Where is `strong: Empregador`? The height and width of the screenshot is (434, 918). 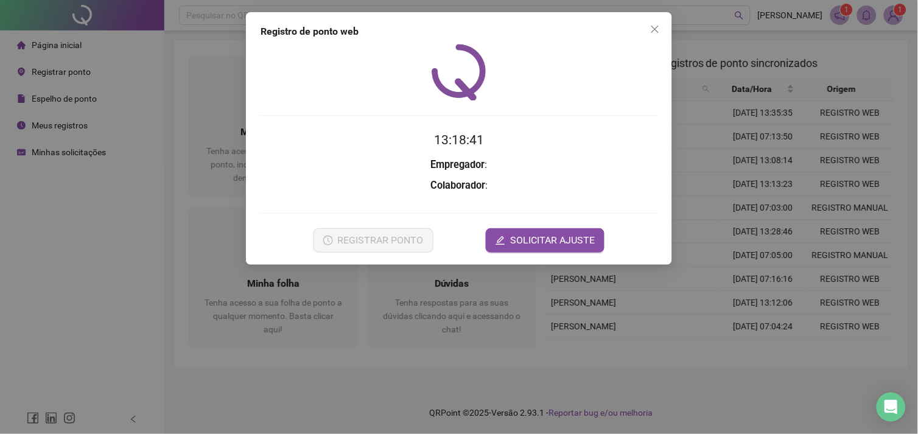 strong: Empregador is located at coordinates (458, 164).